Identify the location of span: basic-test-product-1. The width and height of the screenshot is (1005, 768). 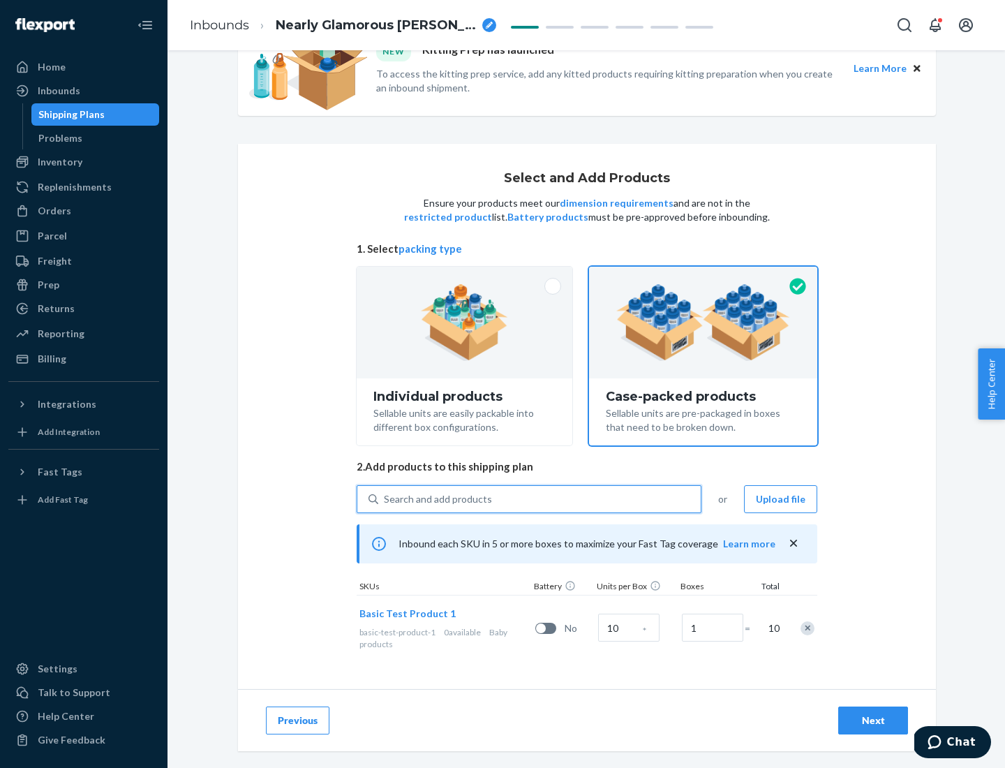
(397, 631).